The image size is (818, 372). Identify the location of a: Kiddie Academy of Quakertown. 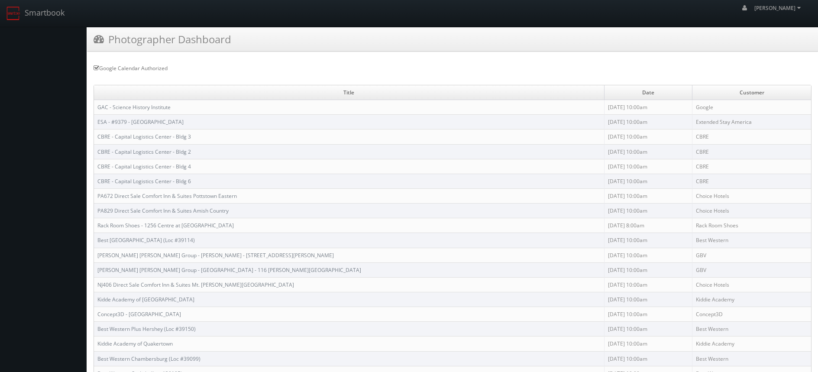
(135, 343).